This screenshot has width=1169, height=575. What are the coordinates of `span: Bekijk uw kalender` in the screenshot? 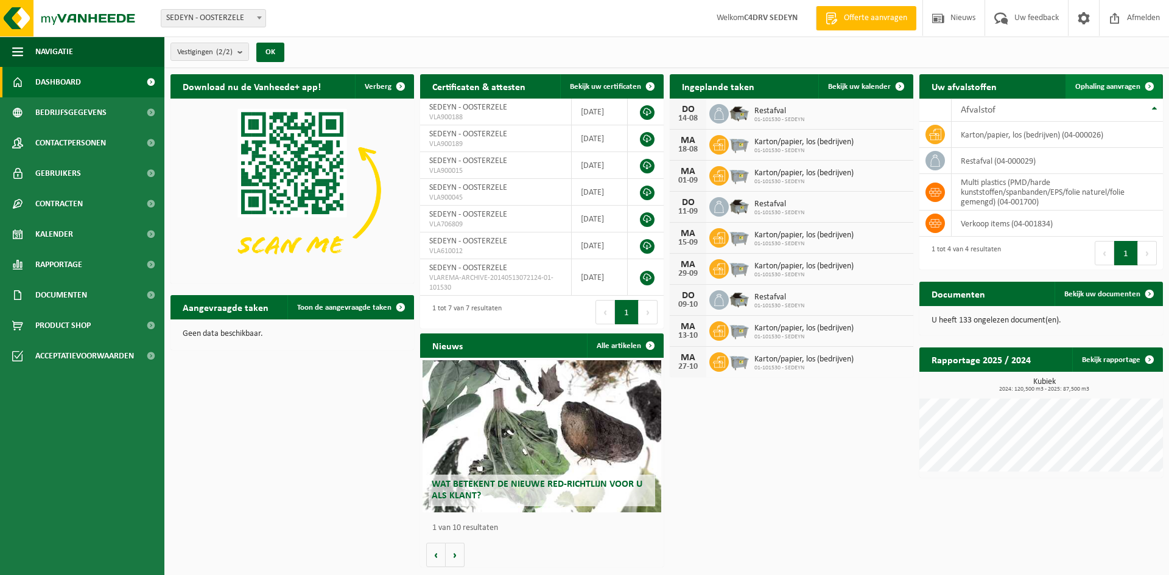 It's located at (859, 86).